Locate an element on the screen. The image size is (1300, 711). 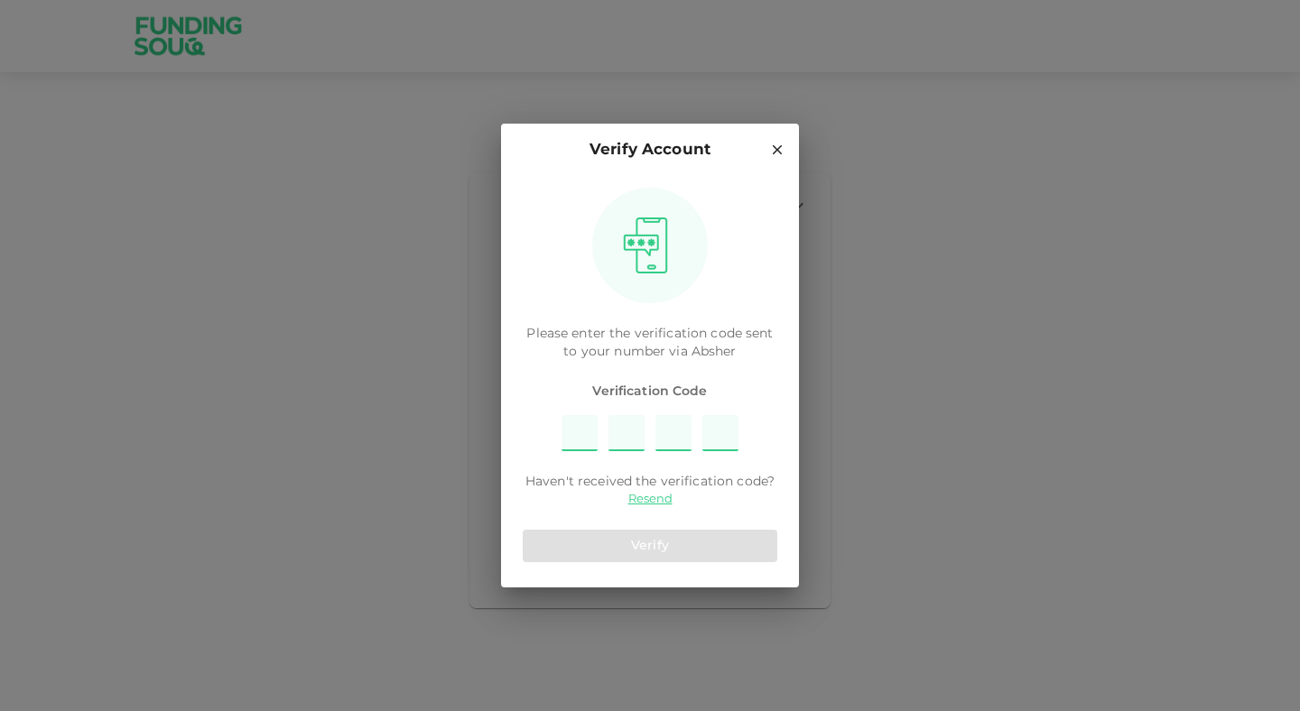
a: Resend is located at coordinates (650, 499).